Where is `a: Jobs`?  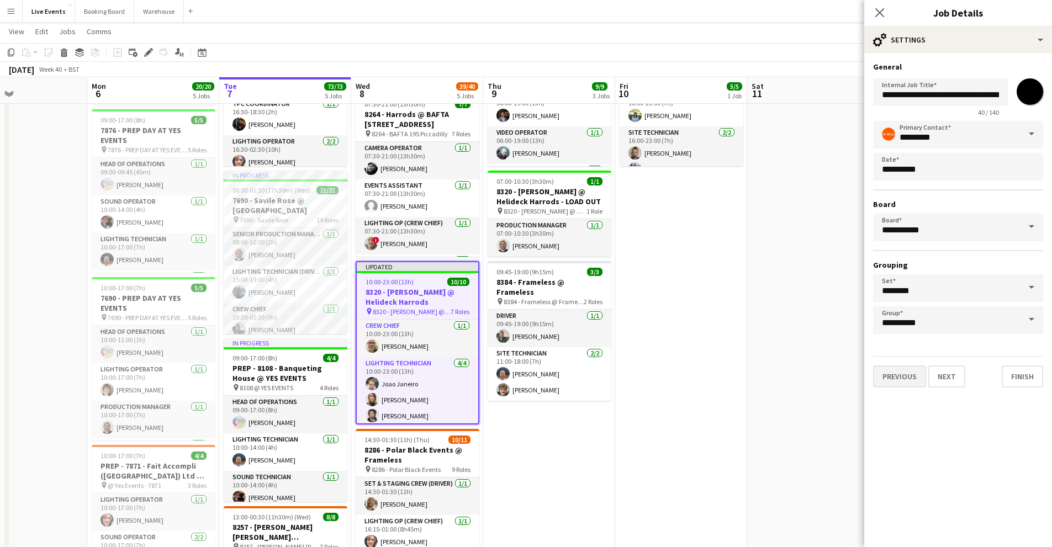 a: Jobs is located at coordinates (67, 31).